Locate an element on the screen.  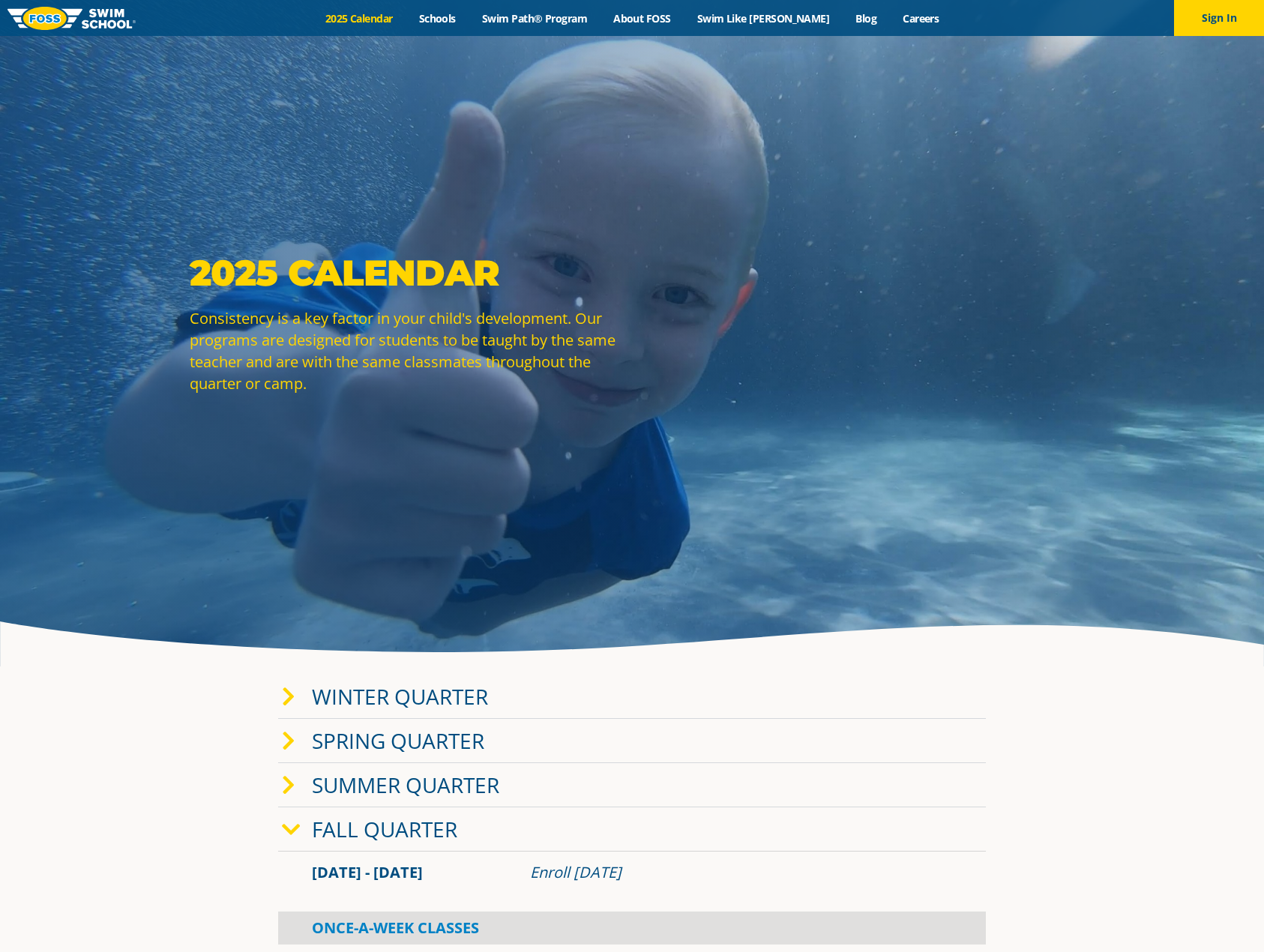
a: Fall Quarter is located at coordinates (385, 829).